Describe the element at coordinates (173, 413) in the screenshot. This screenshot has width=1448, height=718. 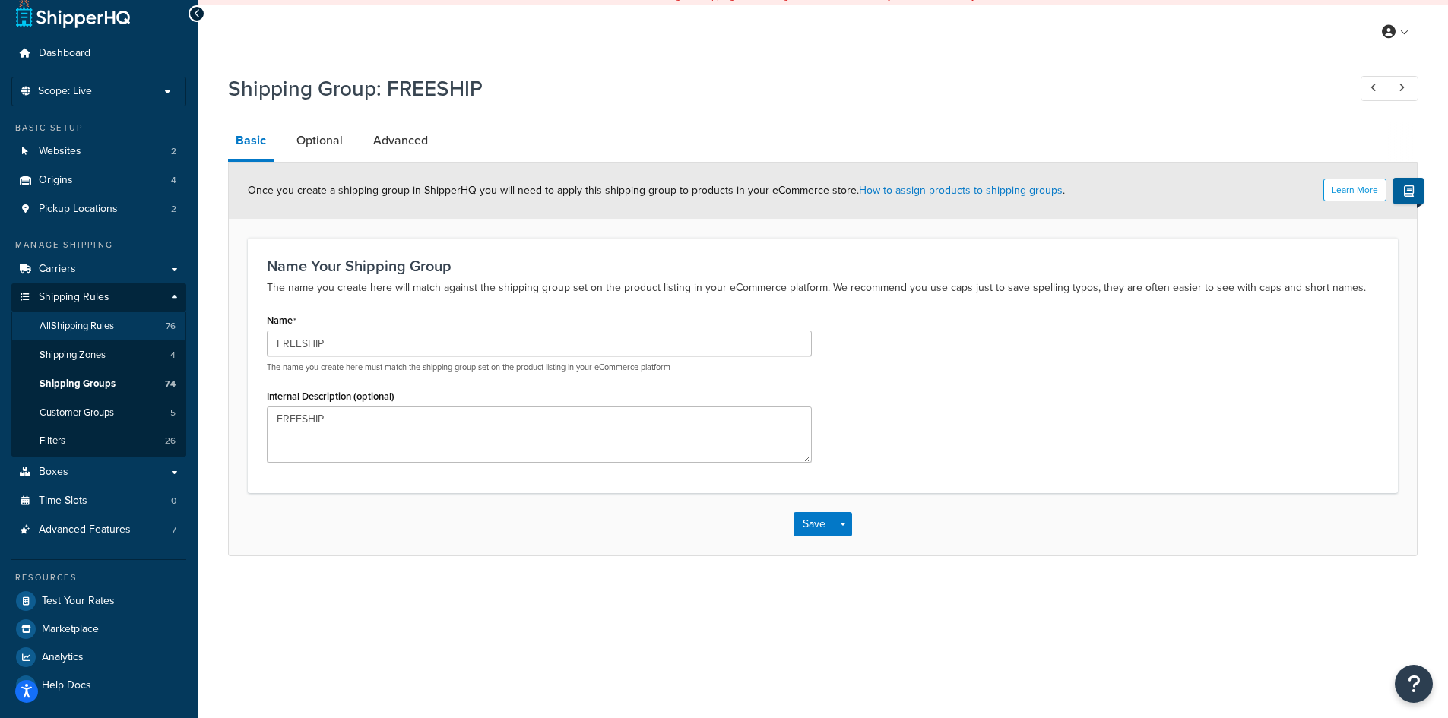
I see `span: 5` at that location.